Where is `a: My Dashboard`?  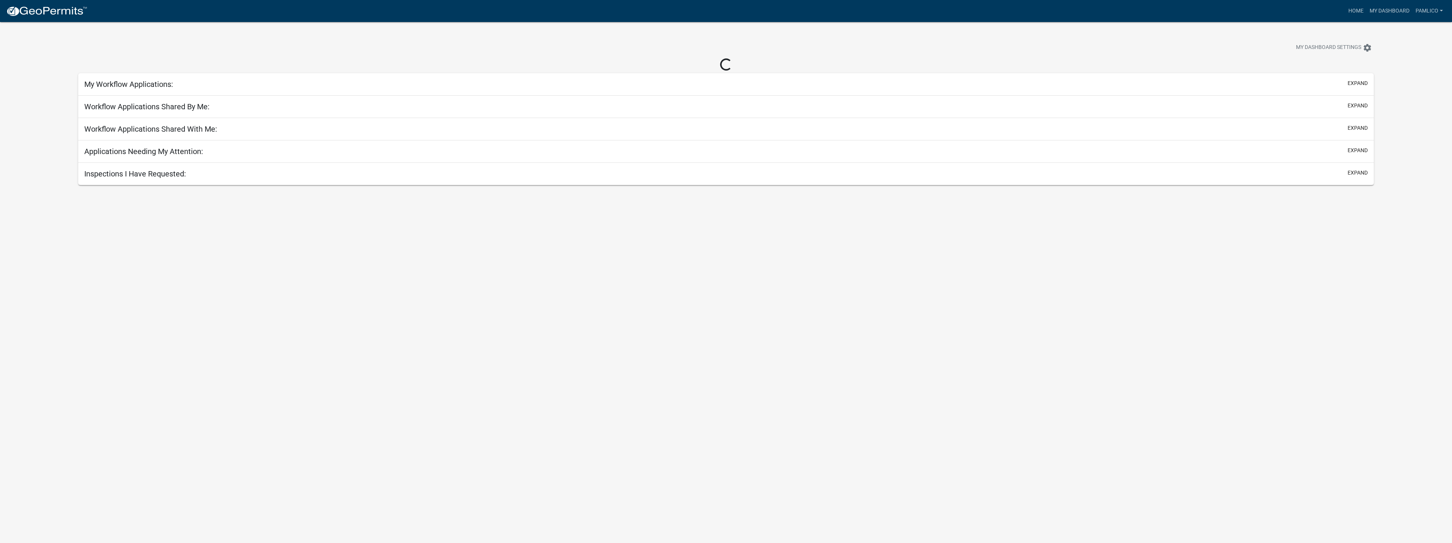 a: My Dashboard is located at coordinates (1389, 11).